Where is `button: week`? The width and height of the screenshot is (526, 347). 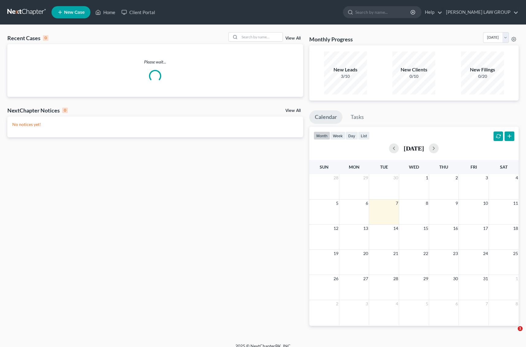 button: week is located at coordinates (338, 136).